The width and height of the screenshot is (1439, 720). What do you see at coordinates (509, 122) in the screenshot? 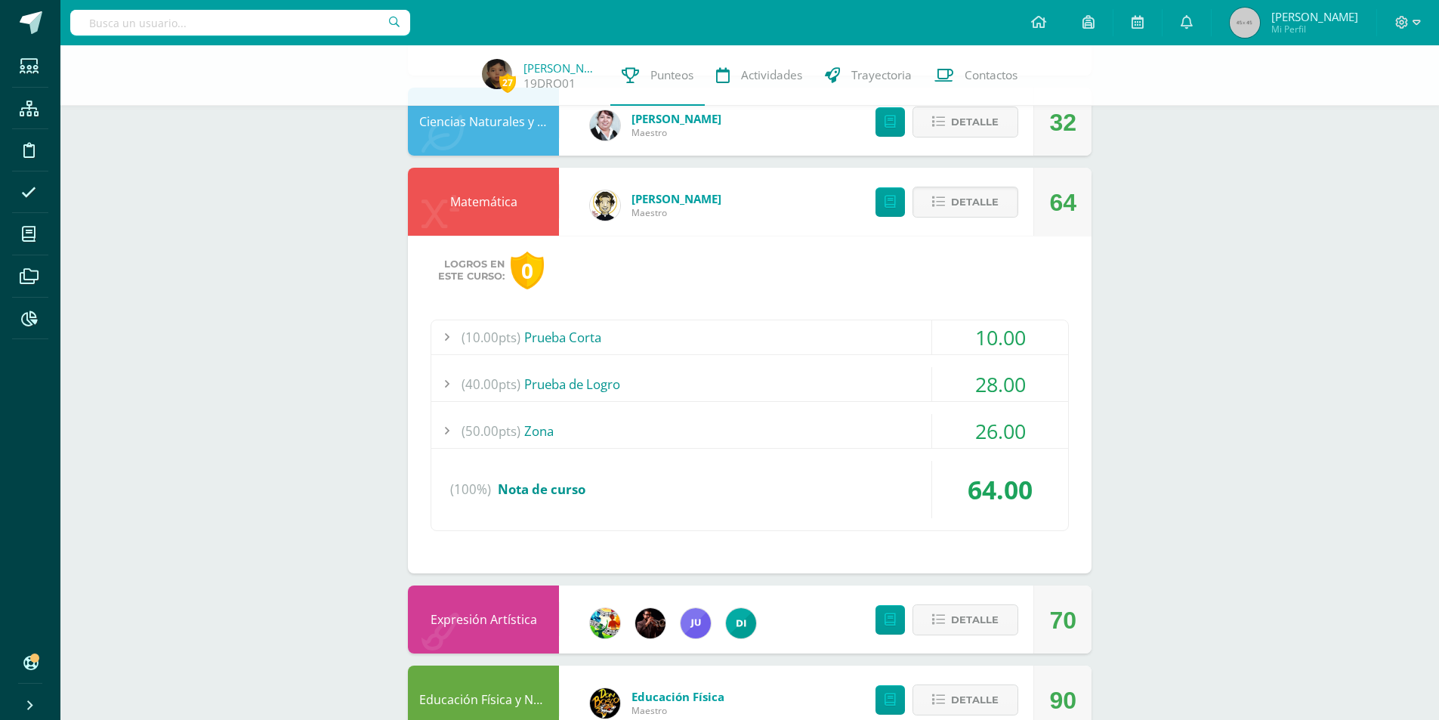
I see `a: Ciencias Naturales y Tecnología` at bounding box center [509, 122].